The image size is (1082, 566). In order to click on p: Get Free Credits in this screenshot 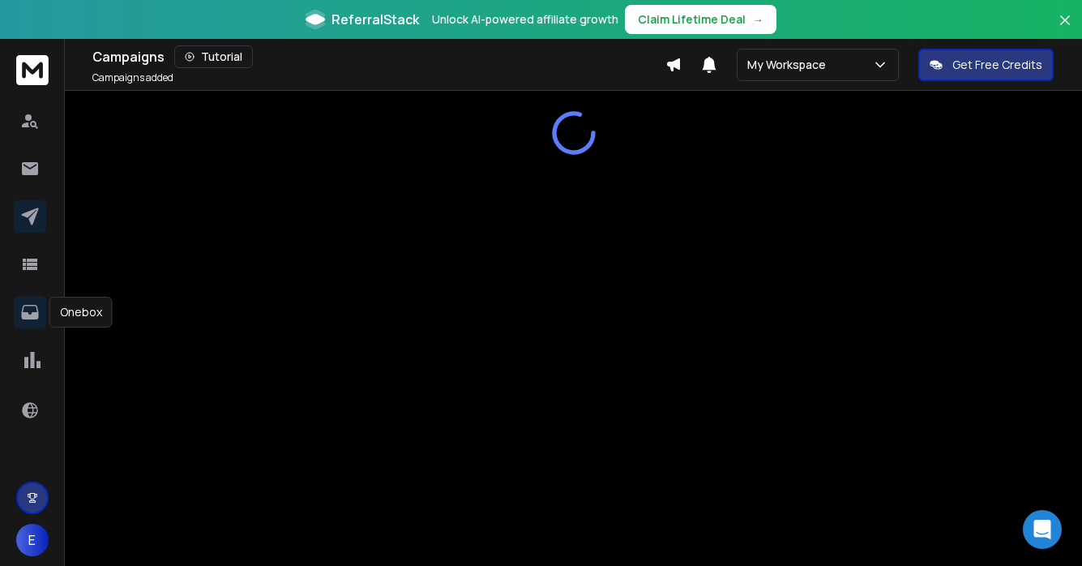, I will do `click(997, 65)`.